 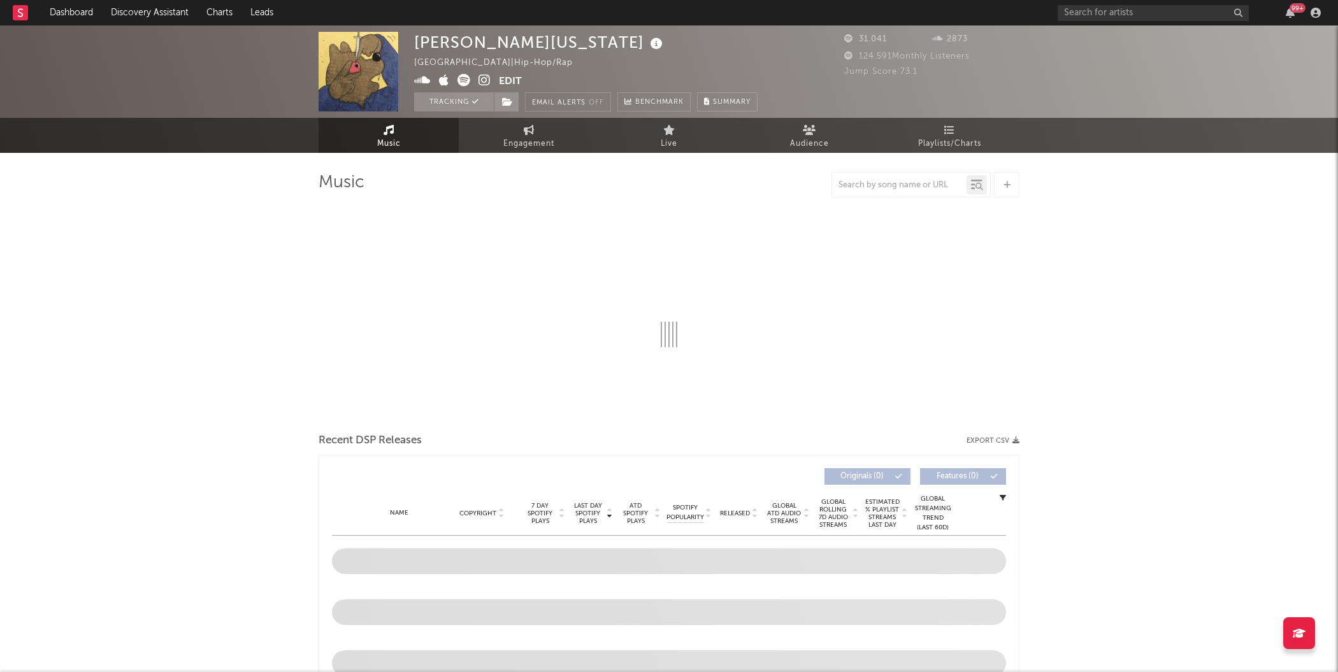 I want to click on button: Summary, so click(x=727, y=102).